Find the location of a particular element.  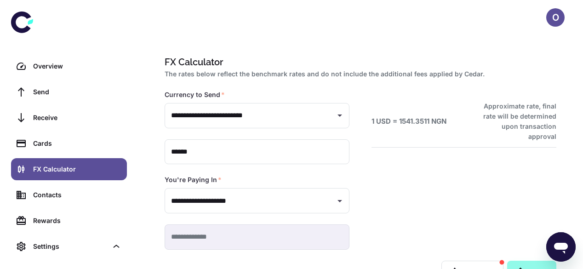

button: O is located at coordinates (556, 17).